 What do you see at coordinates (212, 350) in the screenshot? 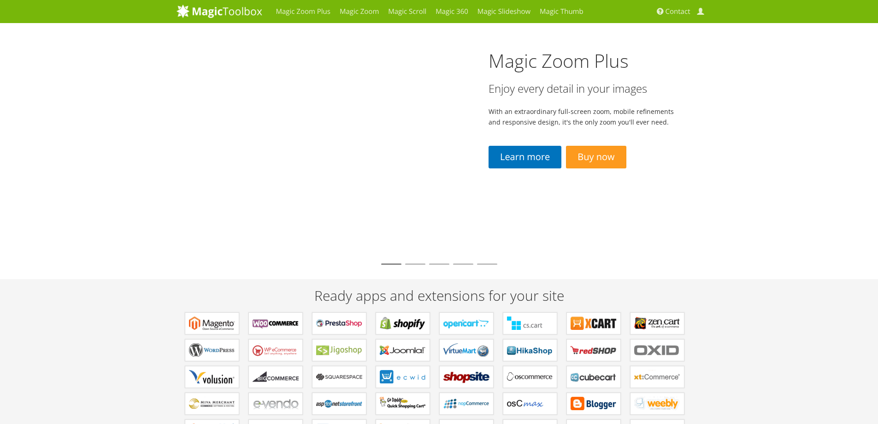
I see `b: Plugins for WordPress` at bounding box center [212, 350].